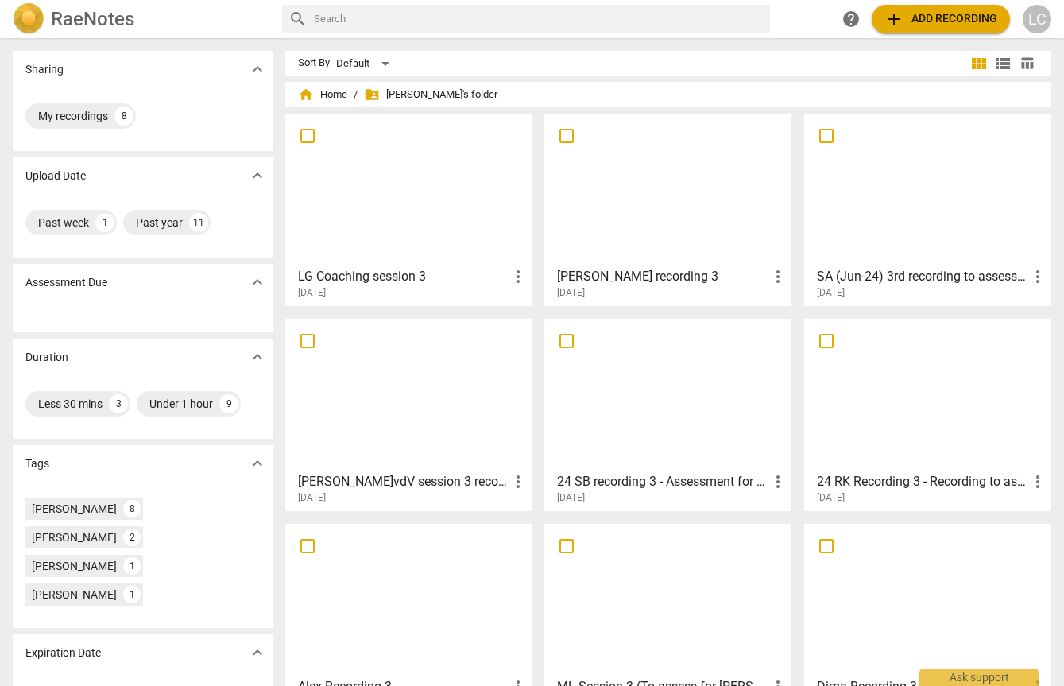 The image size is (1064, 686). What do you see at coordinates (92, 19) in the screenshot?
I see `h2: RaeNotes` at bounding box center [92, 19].